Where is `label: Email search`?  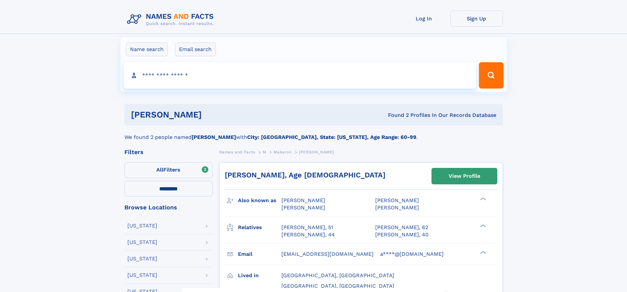
label: Email search is located at coordinates (195, 49).